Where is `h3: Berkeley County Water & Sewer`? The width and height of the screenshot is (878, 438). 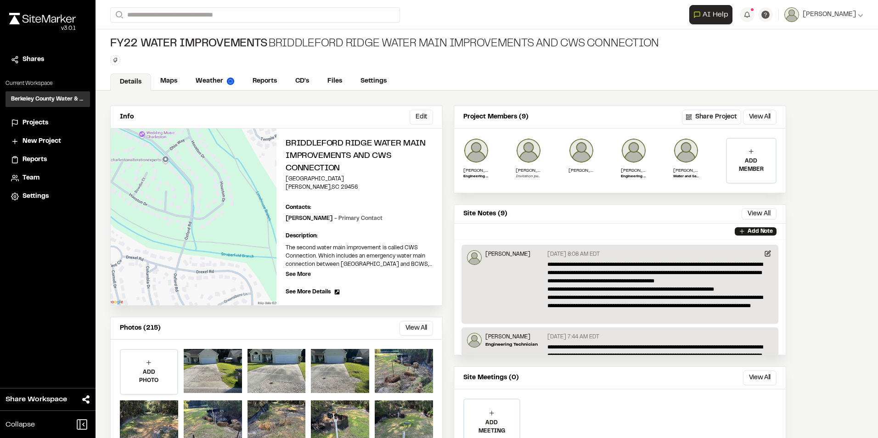 h3: Berkeley County Water & Sewer is located at coordinates (48, 99).